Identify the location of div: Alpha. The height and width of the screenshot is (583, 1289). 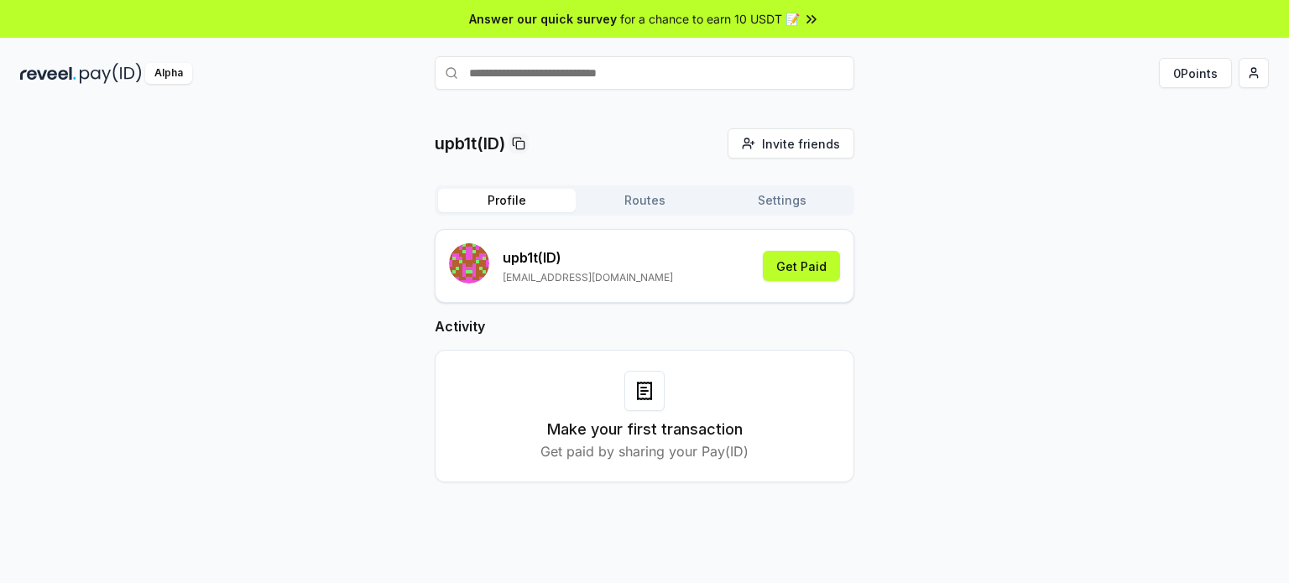
(169, 73).